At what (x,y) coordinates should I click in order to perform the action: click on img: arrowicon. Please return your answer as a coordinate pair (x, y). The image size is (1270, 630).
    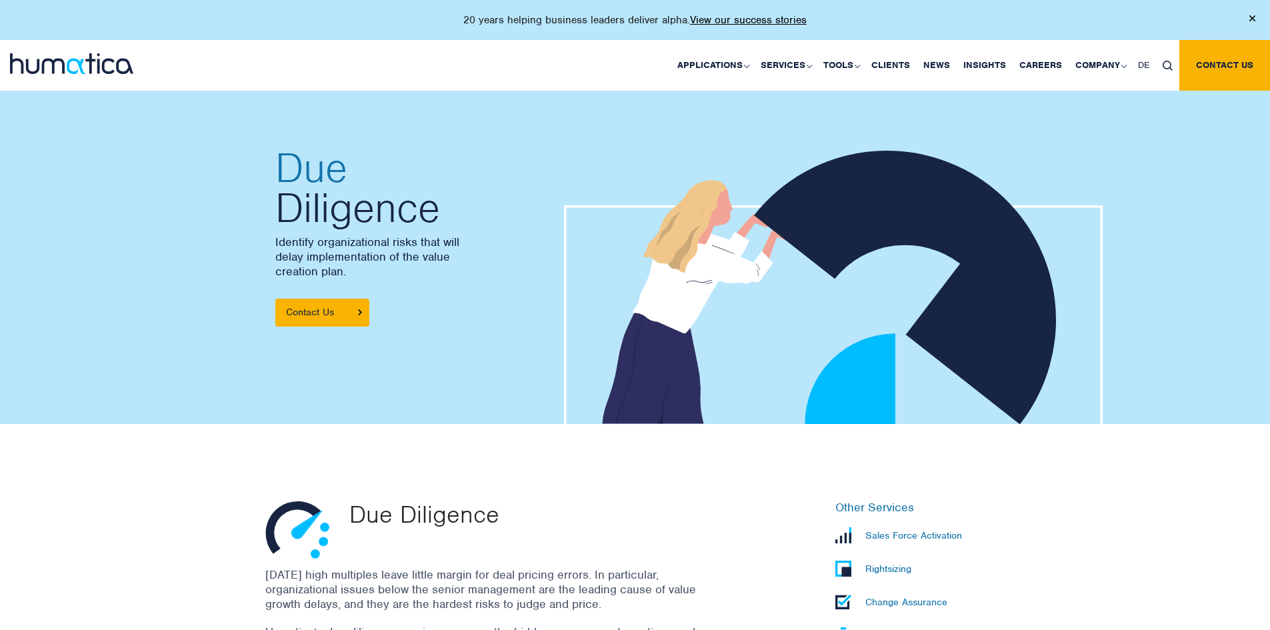
    Looking at the image, I should click on (360, 312).